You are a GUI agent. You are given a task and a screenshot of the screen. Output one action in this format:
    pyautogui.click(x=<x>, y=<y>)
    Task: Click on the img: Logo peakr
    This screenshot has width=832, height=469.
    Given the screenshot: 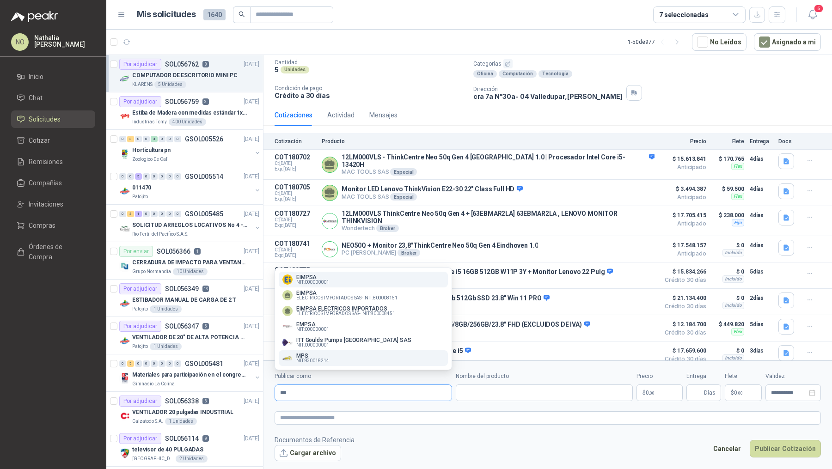 What is the action you would take?
    pyautogui.click(x=35, y=17)
    